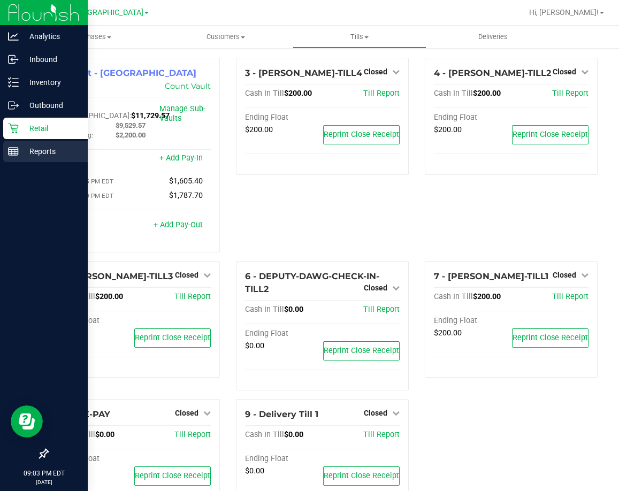  I want to click on inline-svg: Inbound, so click(13, 59).